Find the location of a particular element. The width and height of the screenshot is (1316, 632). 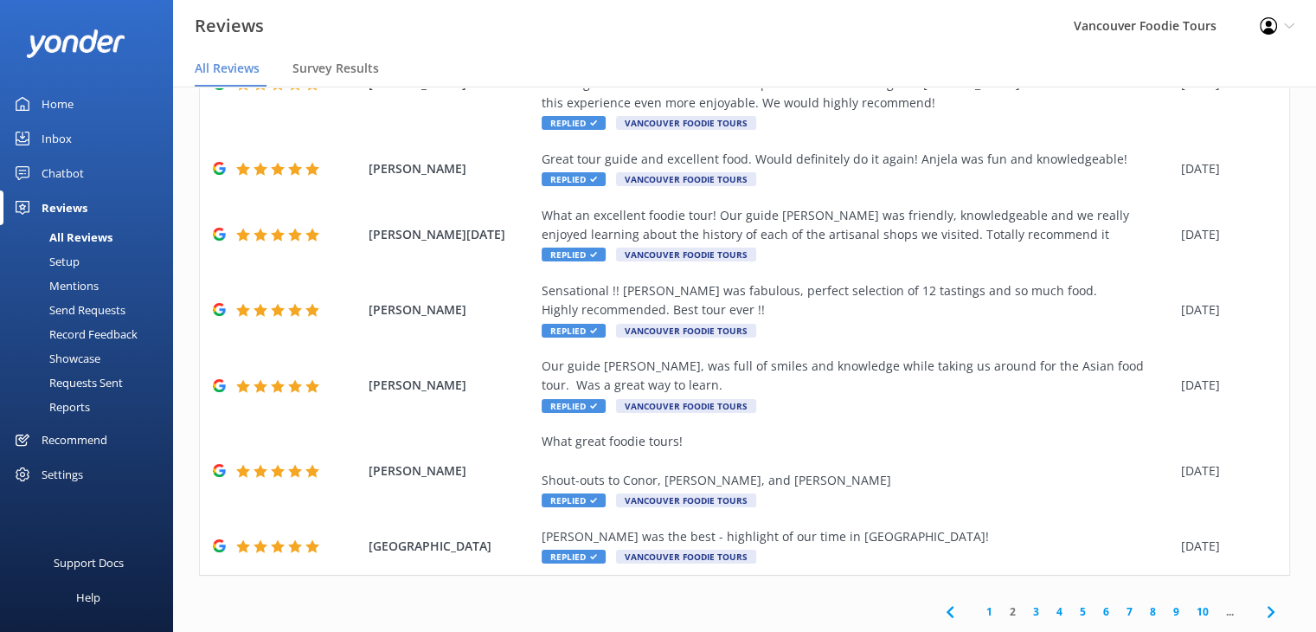

div: Setup is located at coordinates (45, 261).